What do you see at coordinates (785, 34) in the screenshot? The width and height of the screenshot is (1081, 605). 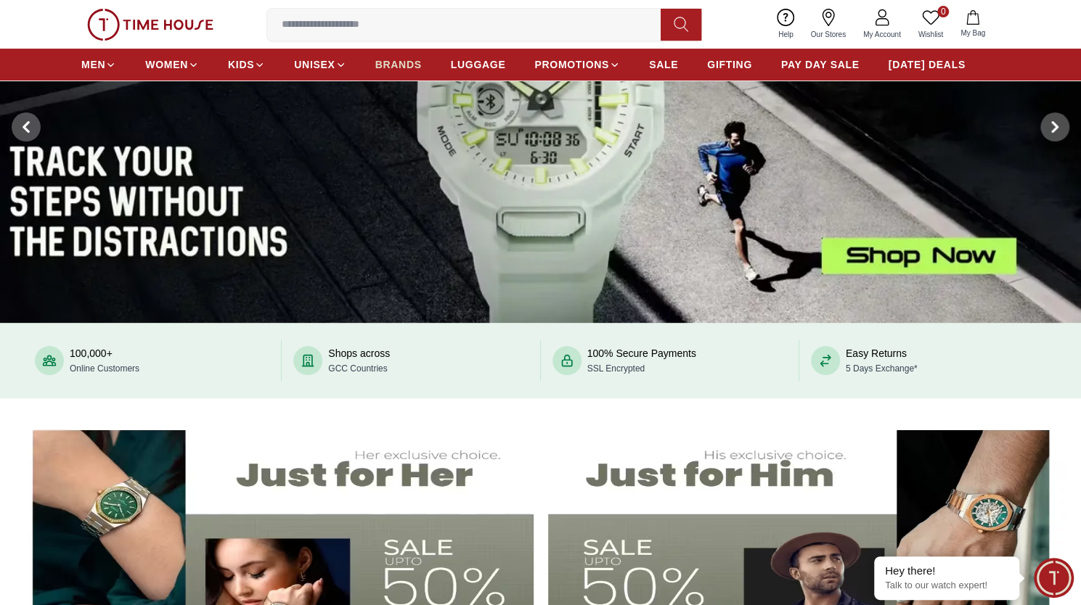 I see `span: Help` at bounding box center [785, 34].